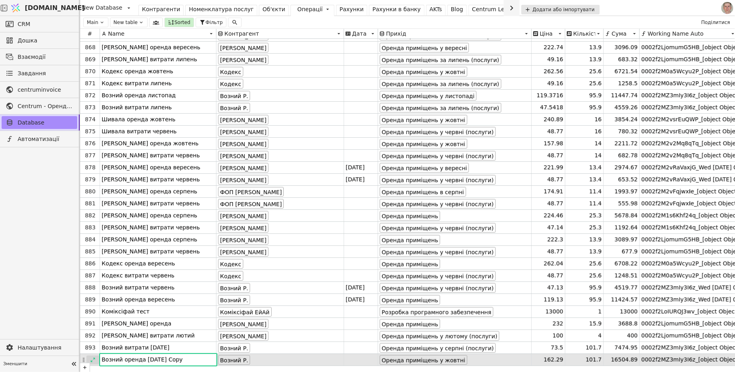  I want to click on span: Кодекс оренда вересень, so click(138, 263).